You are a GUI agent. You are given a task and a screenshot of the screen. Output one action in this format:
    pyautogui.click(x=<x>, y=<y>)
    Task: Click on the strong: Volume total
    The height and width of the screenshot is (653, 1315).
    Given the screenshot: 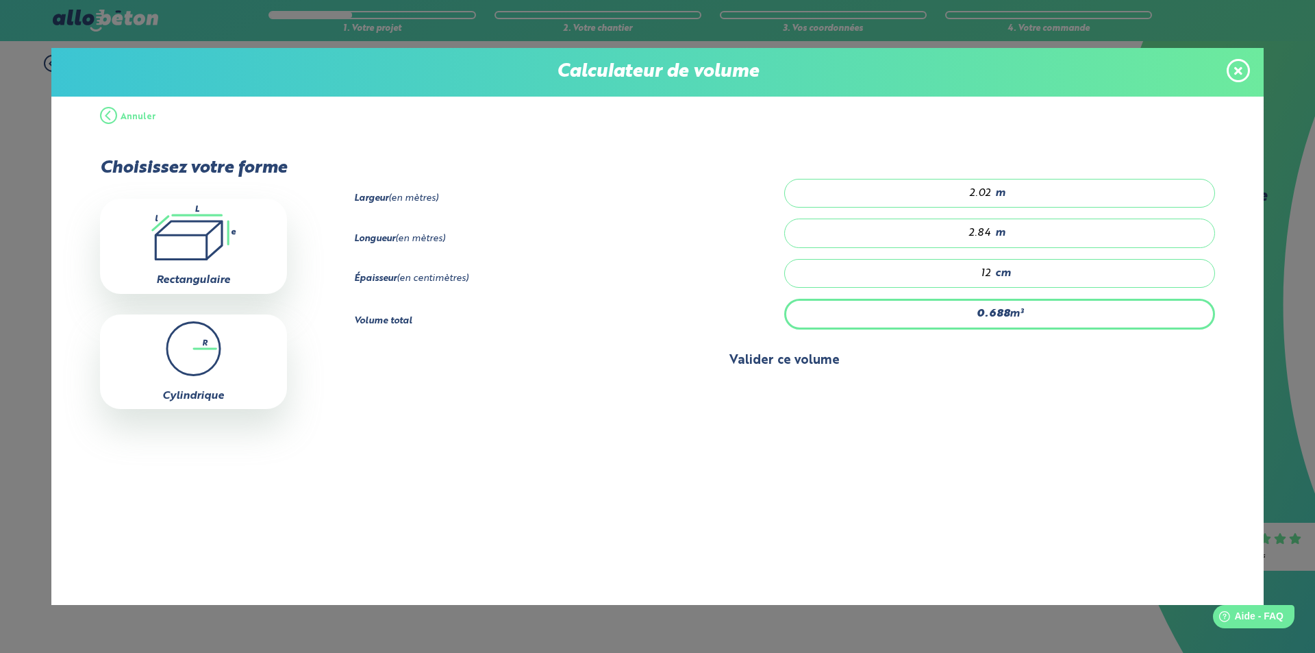 What is the action you would take?
    pyautogui.click(x=383, y=321)
    